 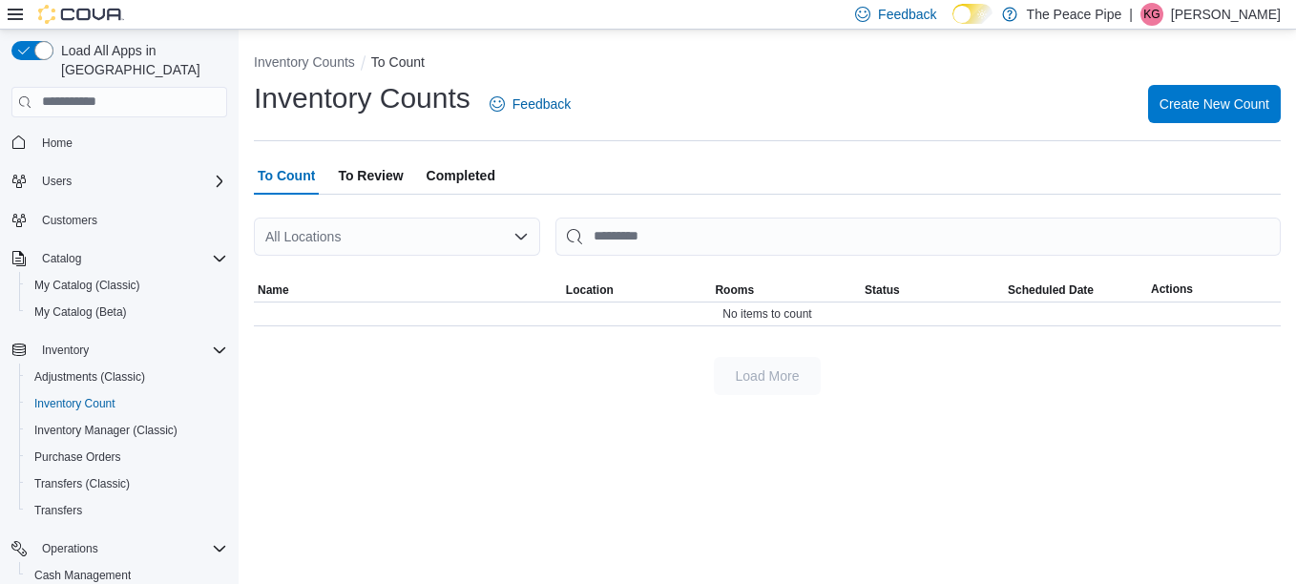 I want to click on button: Location, so click(x=636, y=290).